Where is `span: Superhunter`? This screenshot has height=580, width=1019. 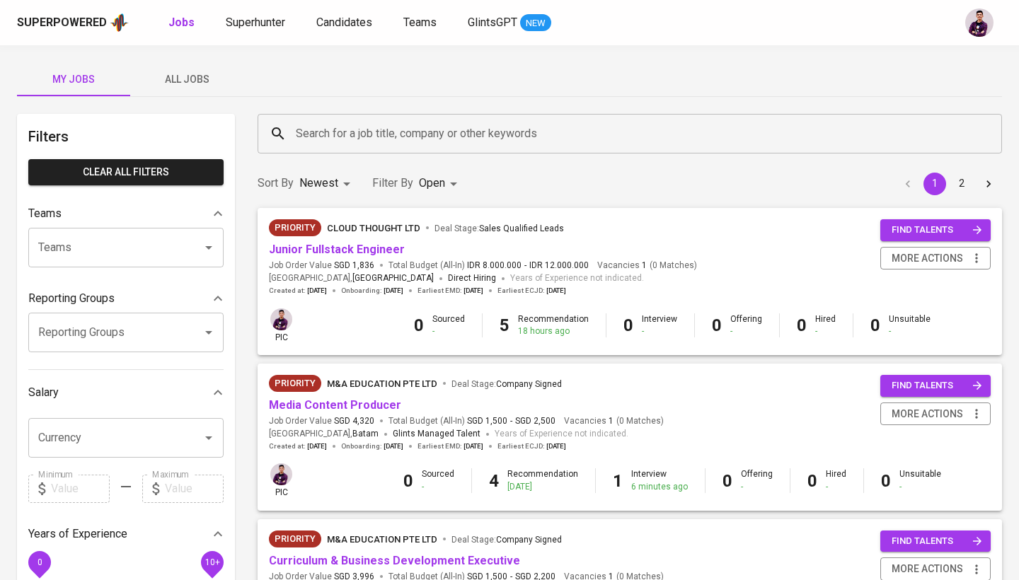 span: Superhunter is located at coordinates (255, 22).